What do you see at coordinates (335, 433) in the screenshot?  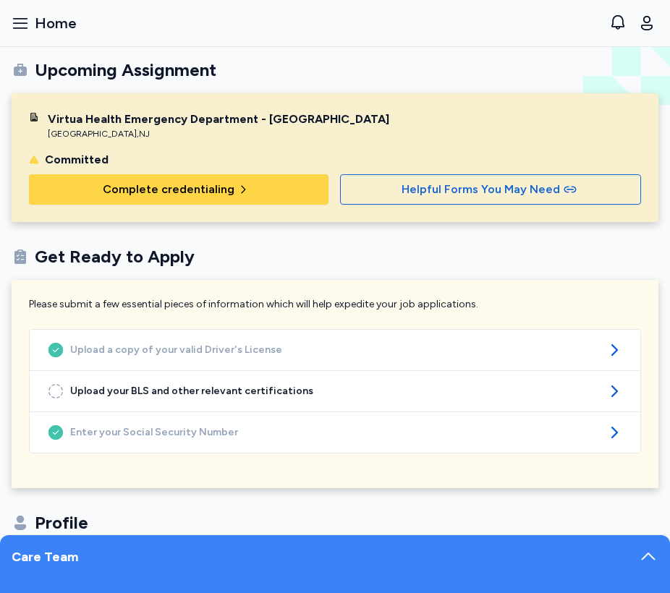 I see `span: Enter your Social Security Number` at bounding box center [335, 433].